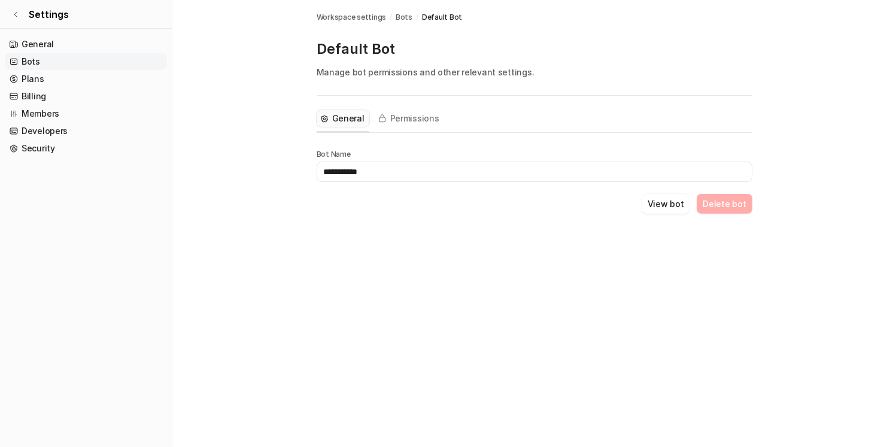 The height and width of the screenshot is (447, 896). What do you see at coordinates (724, 204) in the screenshot?
I see `button: Delete bot` at bounding box center [724, 204].